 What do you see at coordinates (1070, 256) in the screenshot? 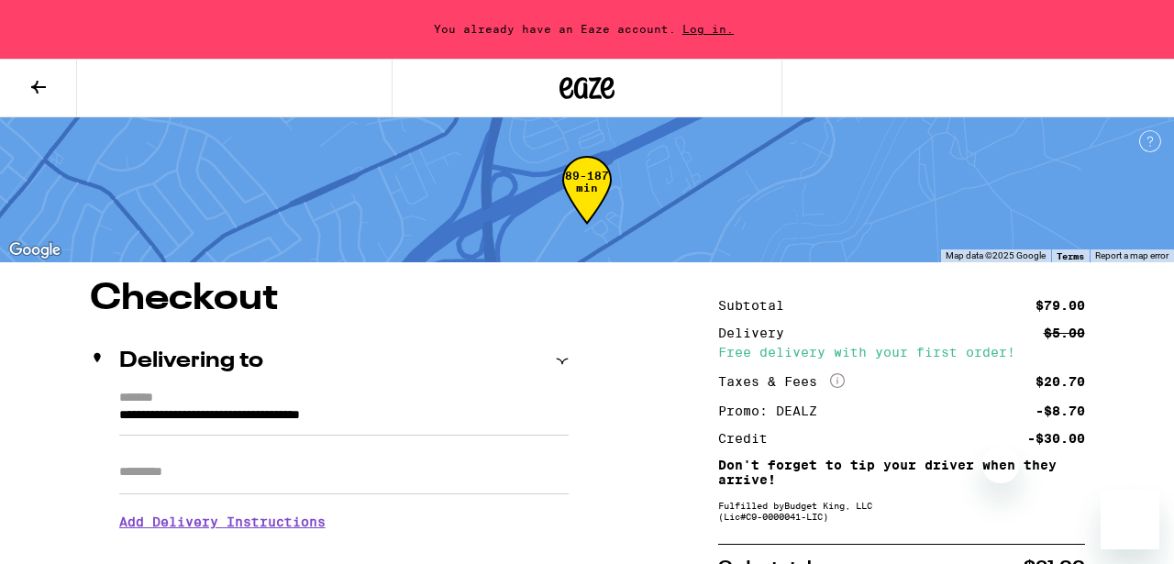
I see `a: Terms` at bounding box center [1070, 256].